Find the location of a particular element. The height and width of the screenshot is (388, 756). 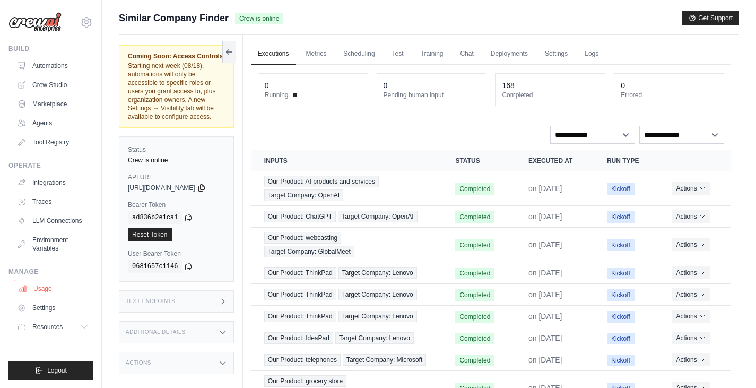

time: February 6, 2025 at 18:34 EST is located at coordinates (545, 273).